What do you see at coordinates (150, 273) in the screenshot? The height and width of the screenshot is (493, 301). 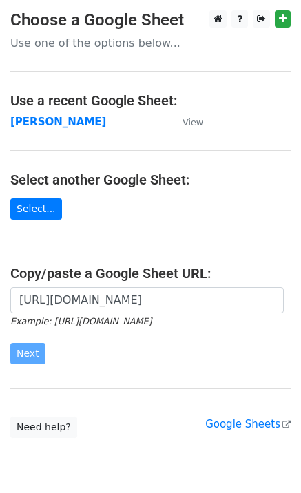 I see `h4: Copy/paste a Google Sheet URL:` at bounding box center [150, 273].